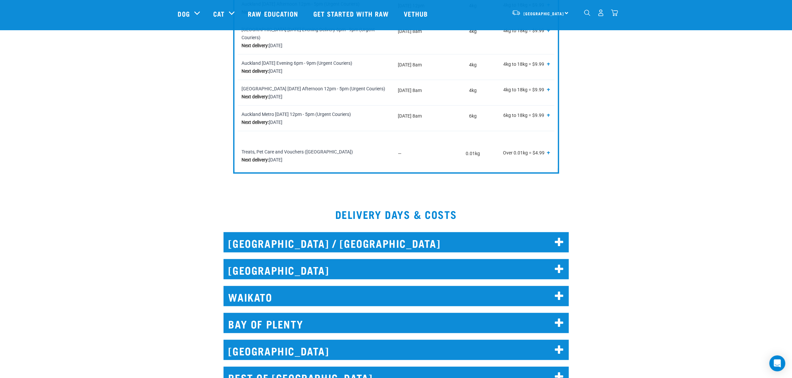 This screenshot has width=792, height=378. Describe the element at coordinates (396, 296) in the screenshot. I see `h2: WAIKATO` at that location.